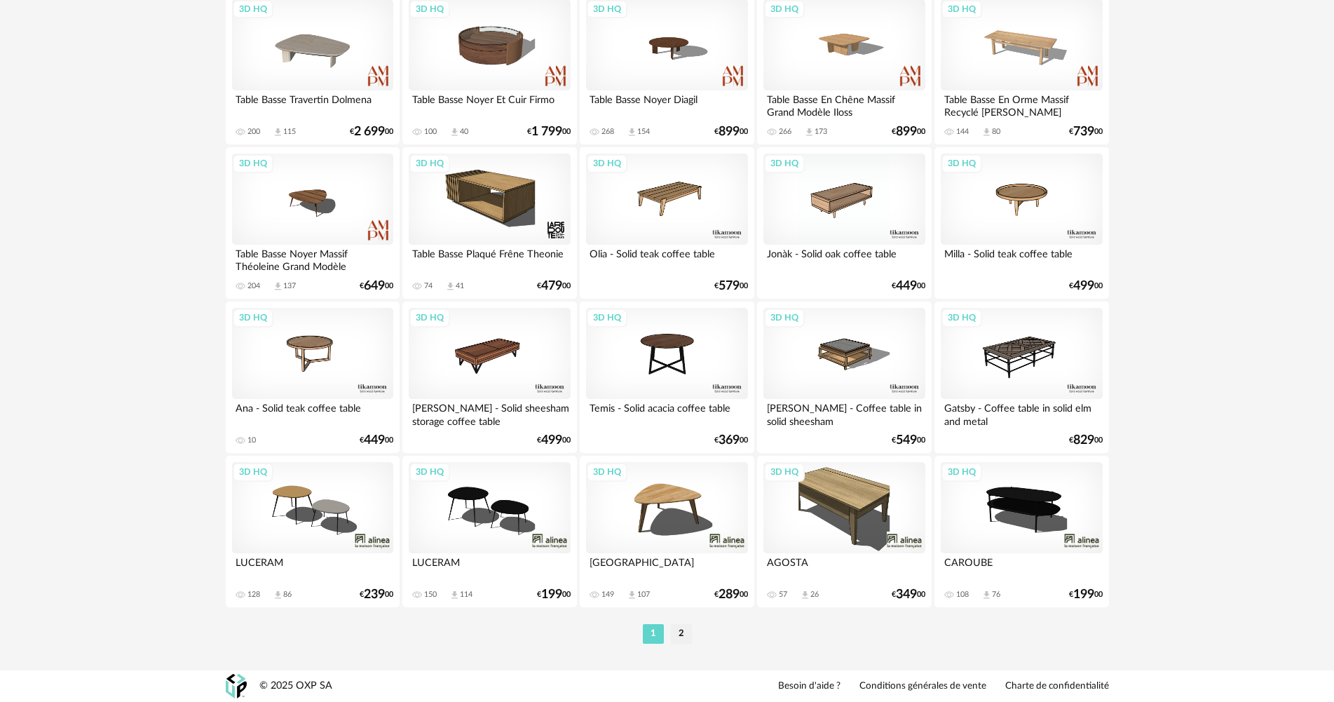 This screenshot has width=1334, height=702. I want to click on div: 10, so click(252, 440).